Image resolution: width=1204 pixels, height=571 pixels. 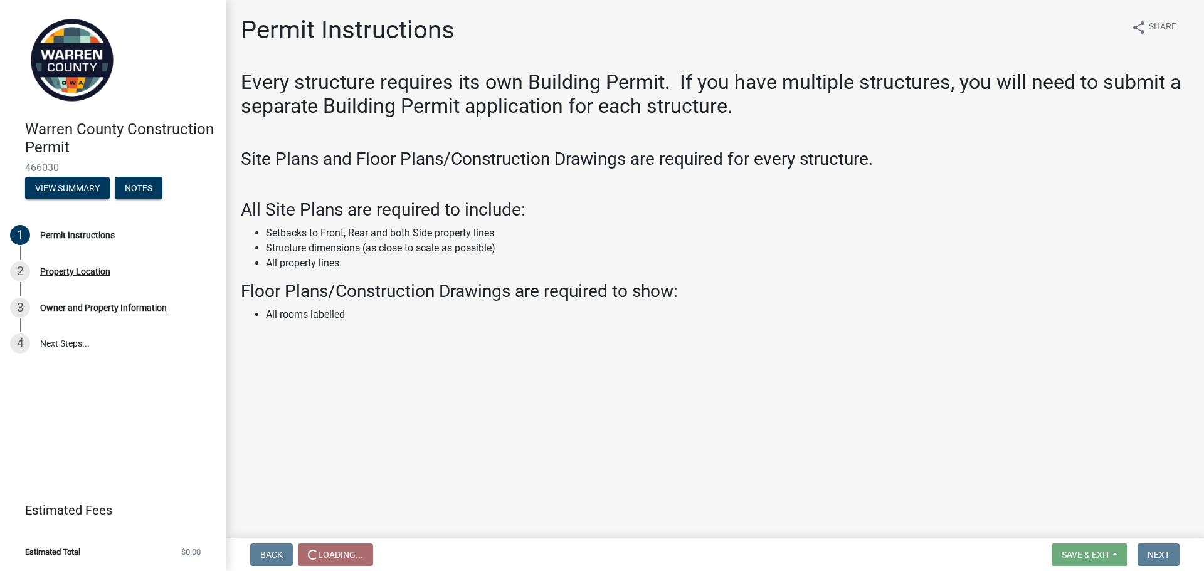 I want to click on span: $0.00, so click(x=191, y=552).